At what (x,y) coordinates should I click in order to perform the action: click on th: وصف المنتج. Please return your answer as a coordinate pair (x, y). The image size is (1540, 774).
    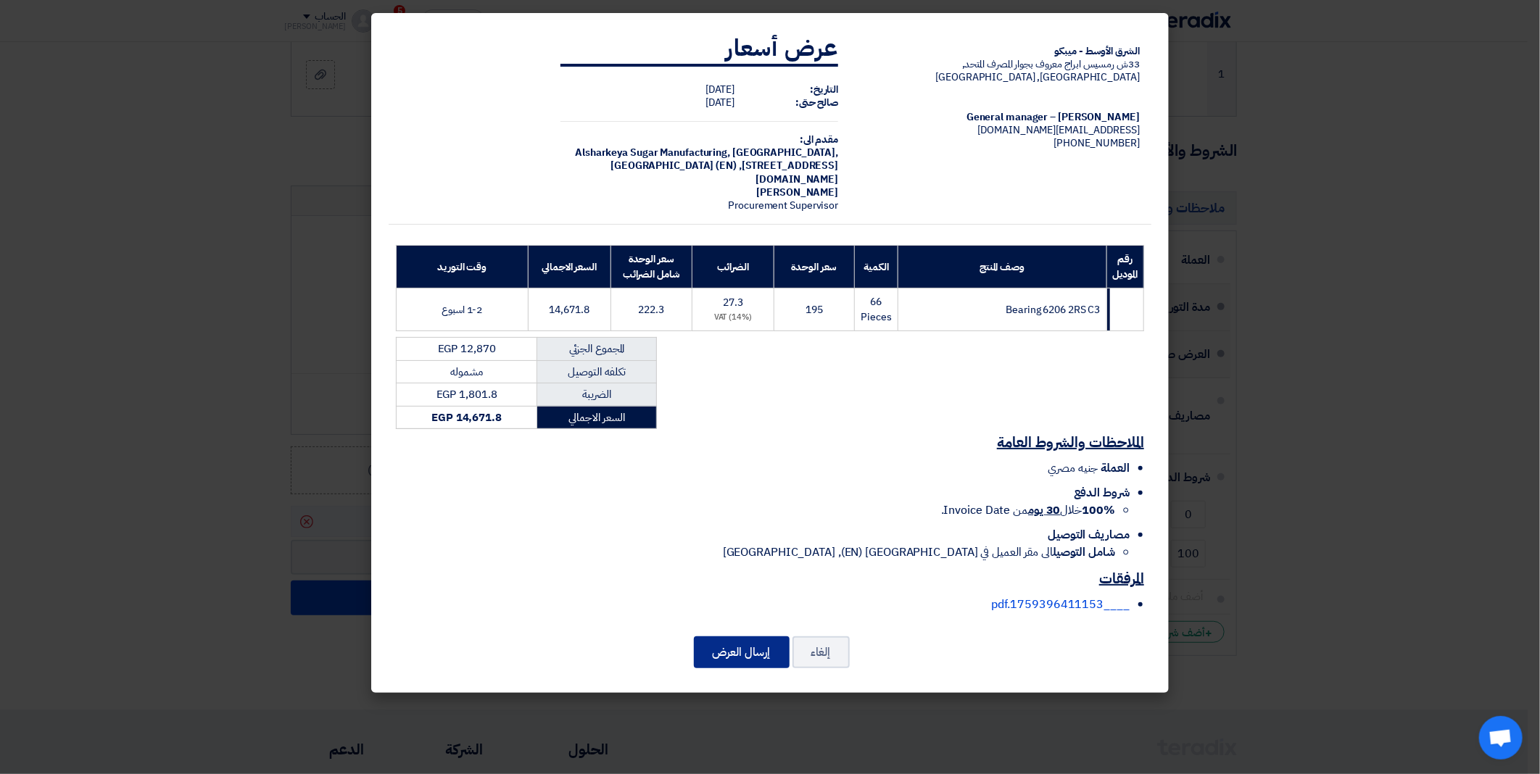
    Looking at the image, I should click on (1002, 267).